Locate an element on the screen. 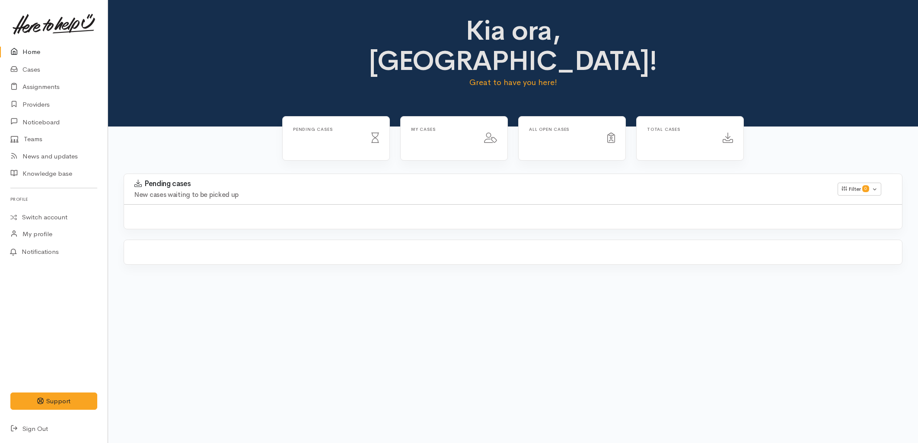 The width and height of the screenshot is (918, 443). button: Support is located at coordinates (54, 401).